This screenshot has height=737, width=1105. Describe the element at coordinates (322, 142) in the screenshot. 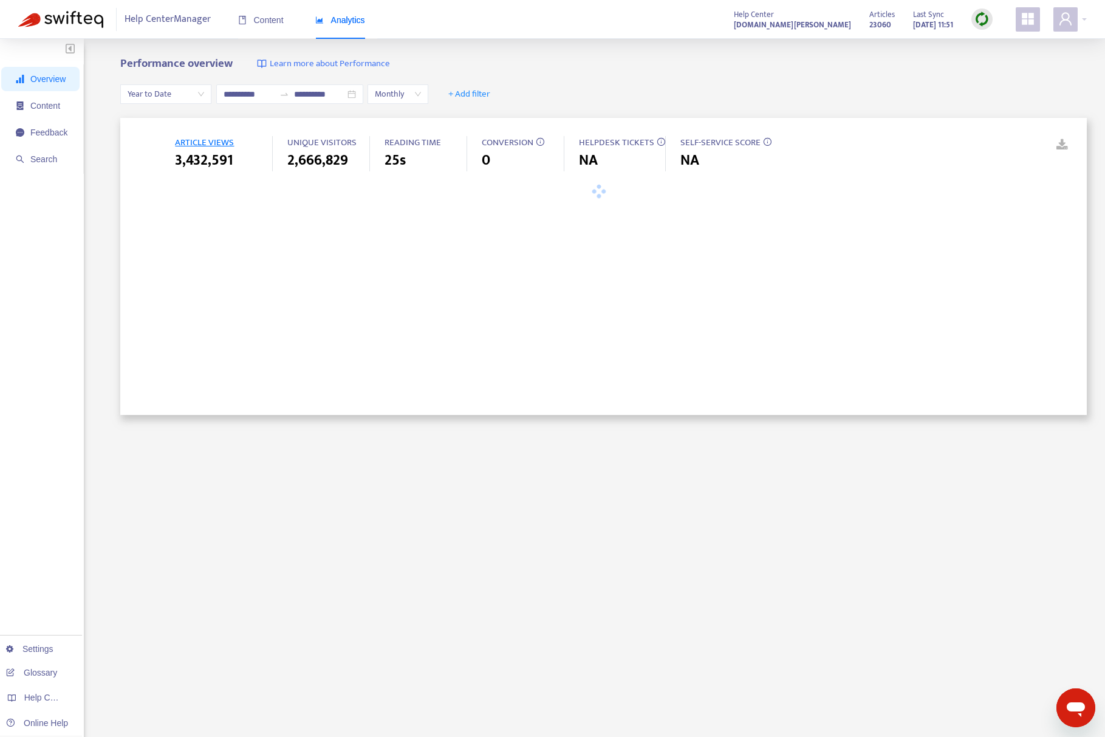

I see `span: UNIQUE VISITORS` at that location.